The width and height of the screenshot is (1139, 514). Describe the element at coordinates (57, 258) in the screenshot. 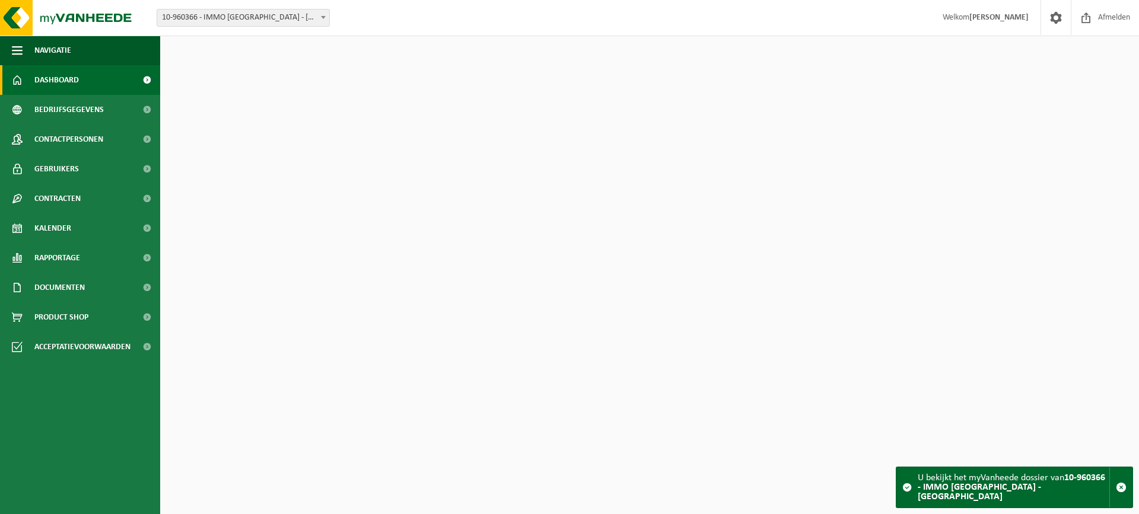

I see `span: Rapportage` at that location.